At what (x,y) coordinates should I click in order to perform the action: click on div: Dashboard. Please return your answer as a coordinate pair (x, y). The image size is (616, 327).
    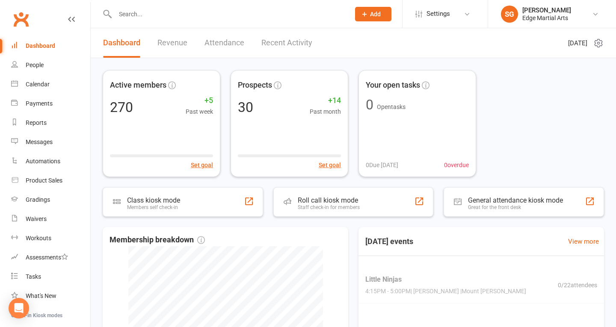
    Looking at the image, I should click on (40, 46).